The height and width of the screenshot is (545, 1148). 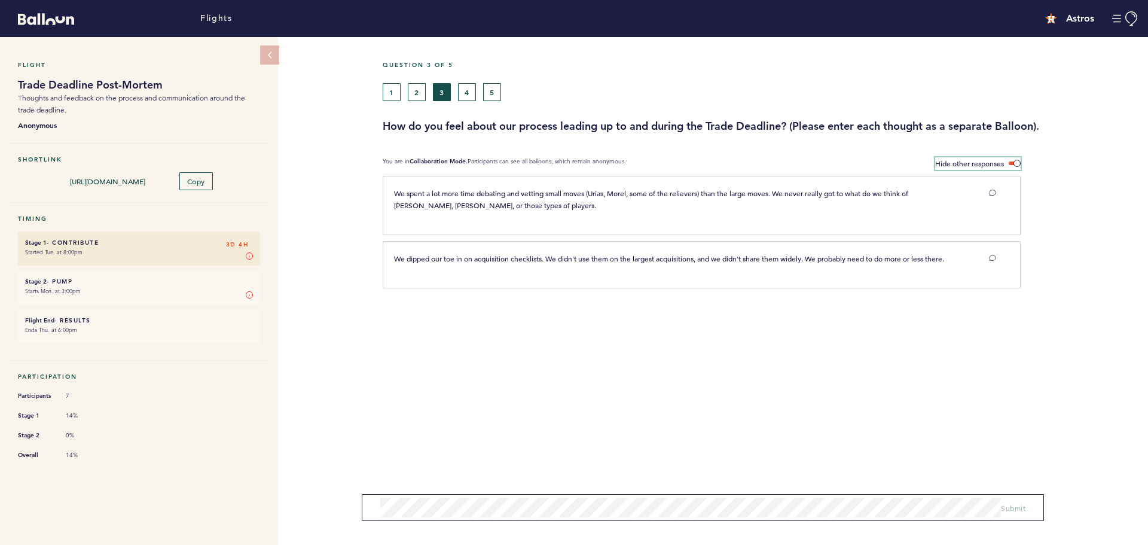 What do you see at coordinates (84, 435) in the screenshot?
I see `span: 0%` at bounding box center [84, 435].